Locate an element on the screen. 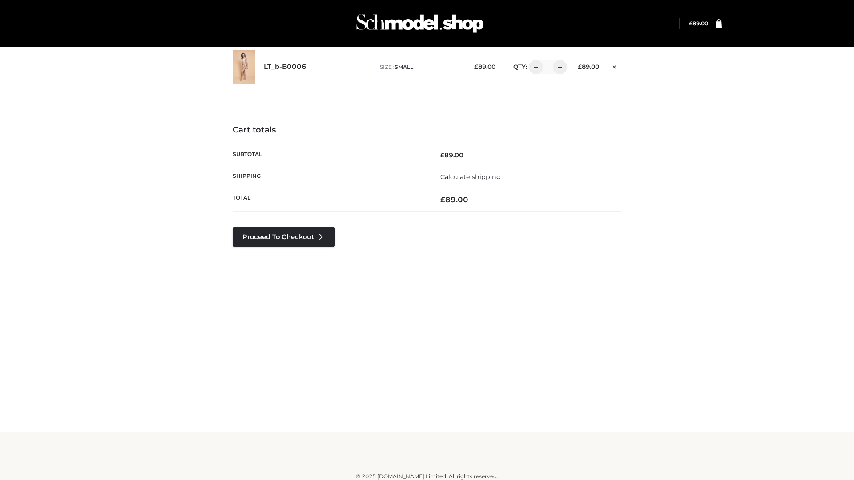  a: LT_b-B0006 is located at coordinates (285, 67).